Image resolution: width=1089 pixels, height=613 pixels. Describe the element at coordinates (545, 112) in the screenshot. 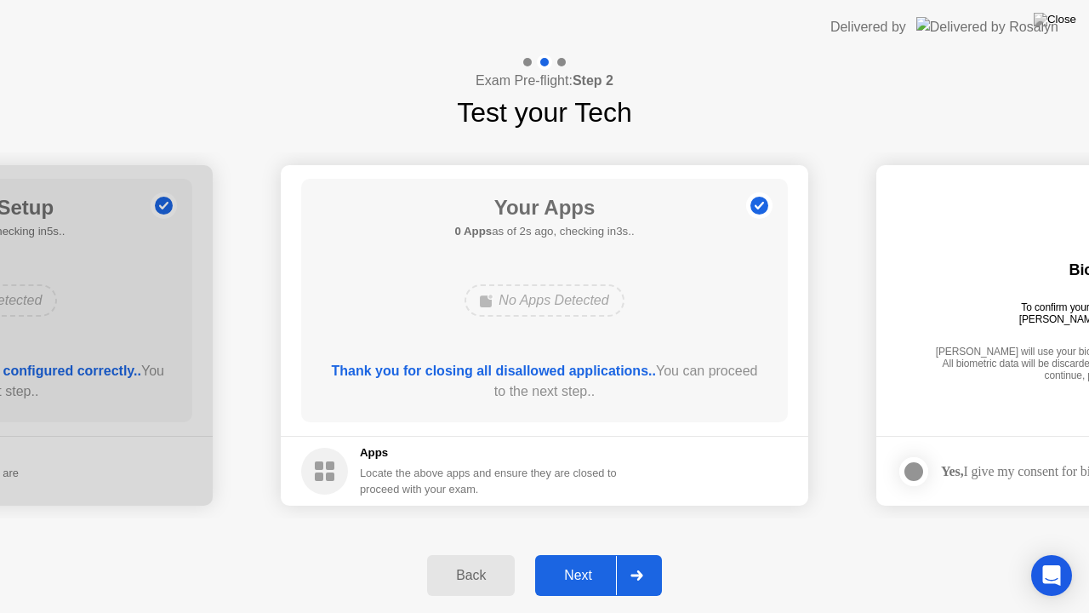

I see `h1: Test your Tech` at that location.